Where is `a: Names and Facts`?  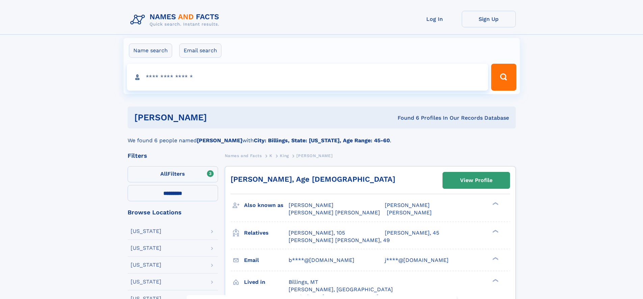
a: Names and Facts is located at coordinates (243, 155).